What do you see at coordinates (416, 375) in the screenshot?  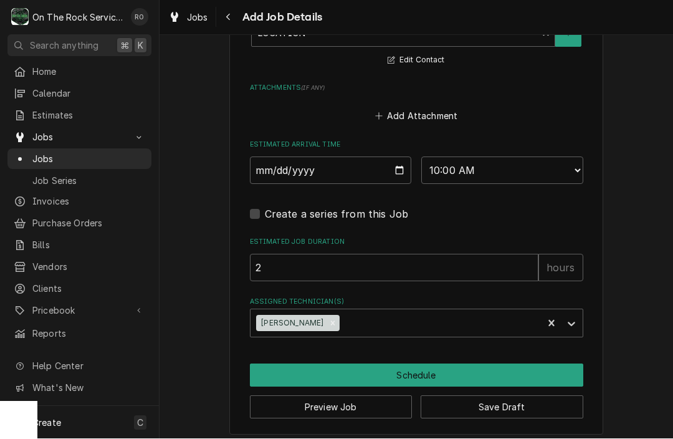 I see `button: Schedule` at bounding box center [416, 375].